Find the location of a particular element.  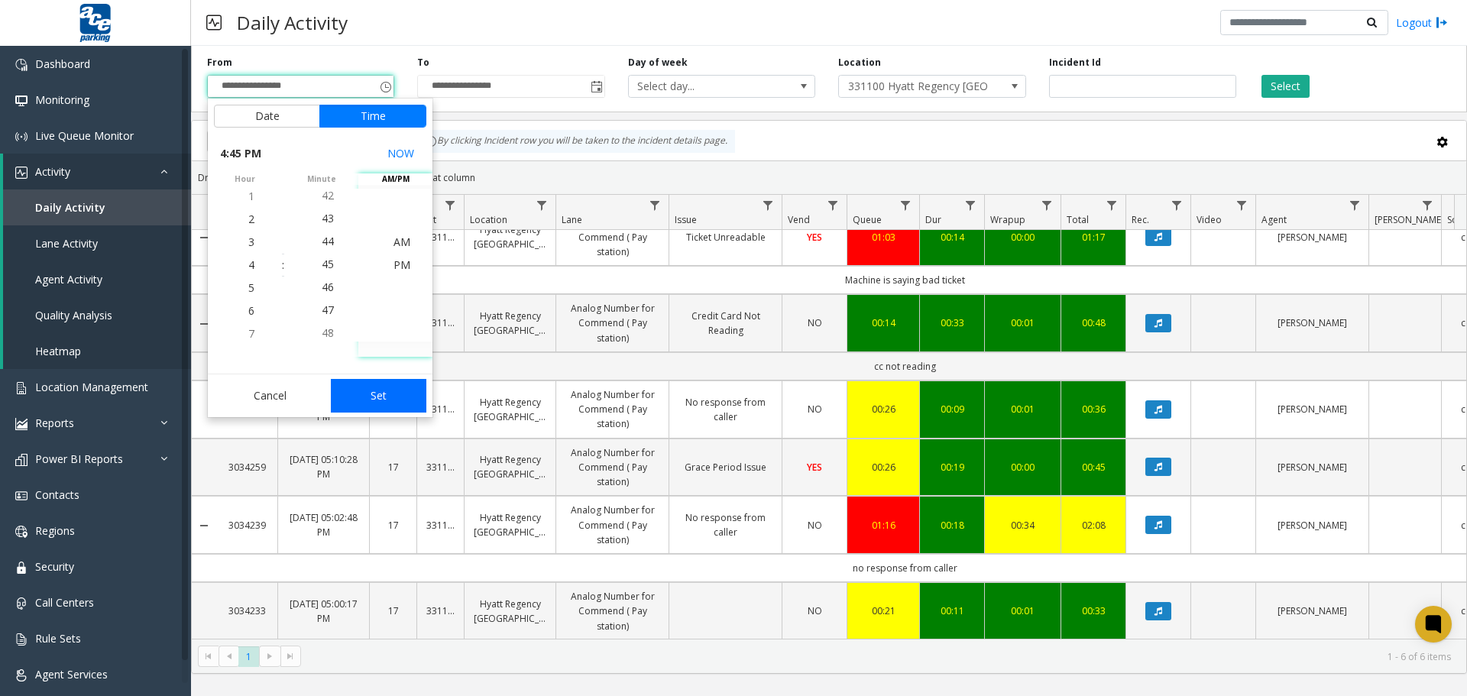

a: No response from caller is located at coordinates (725, 410).